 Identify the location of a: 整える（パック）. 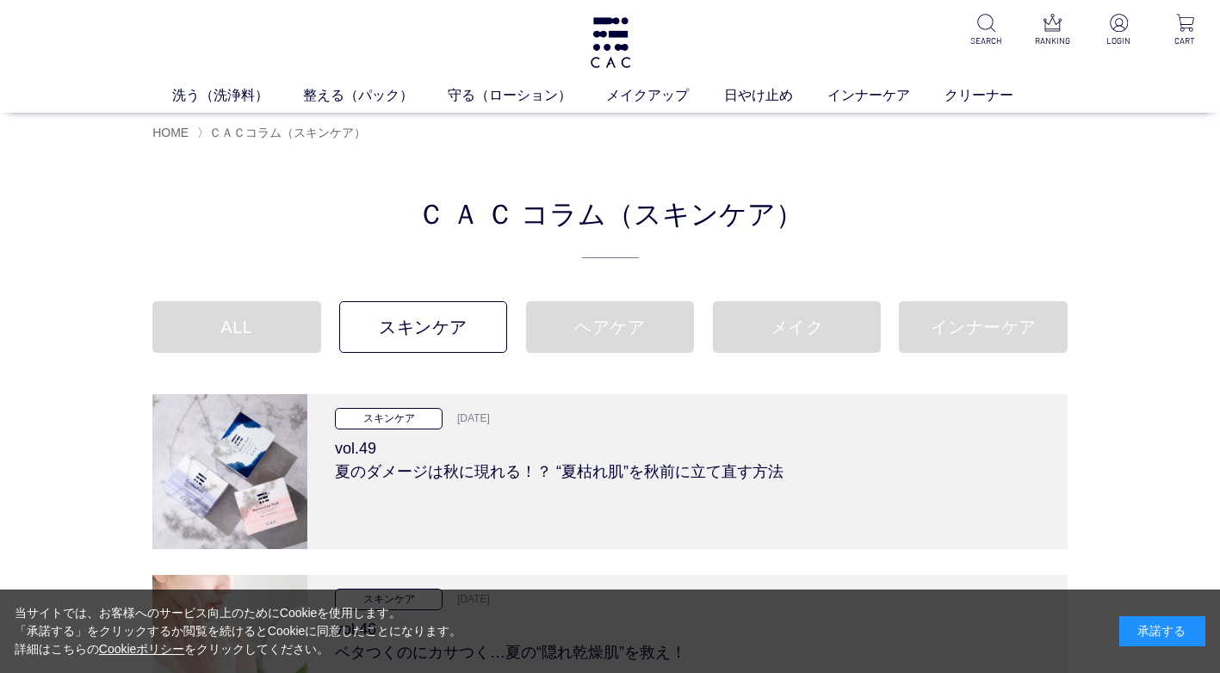
(375, 96).